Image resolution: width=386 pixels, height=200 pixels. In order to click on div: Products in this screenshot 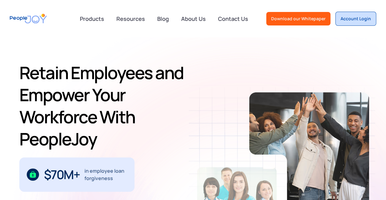, I will do `click(92, 19)`.